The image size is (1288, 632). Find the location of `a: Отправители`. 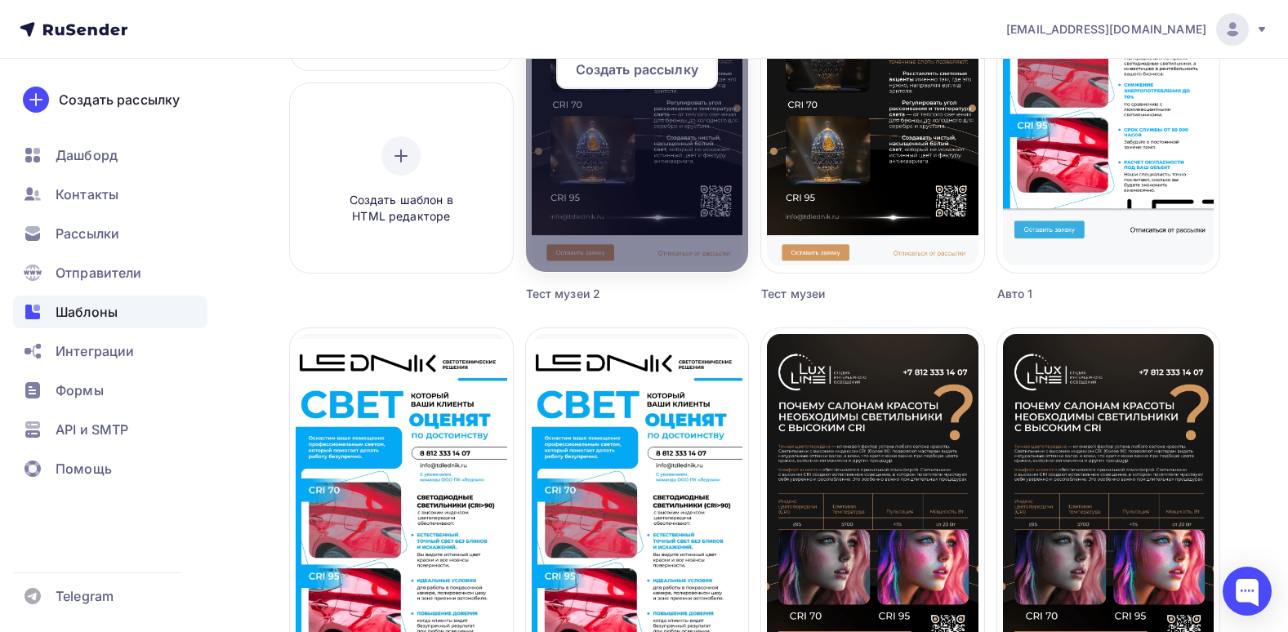

a: Отправители is located at coordinates (110, 273).